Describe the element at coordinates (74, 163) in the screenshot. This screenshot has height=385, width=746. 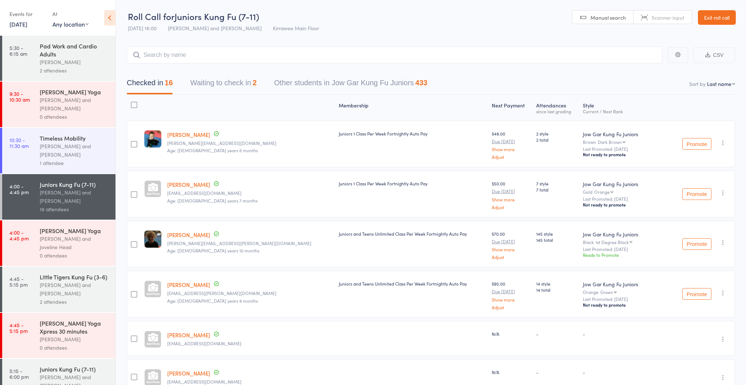
I see `div: 1 attendee` at that location.